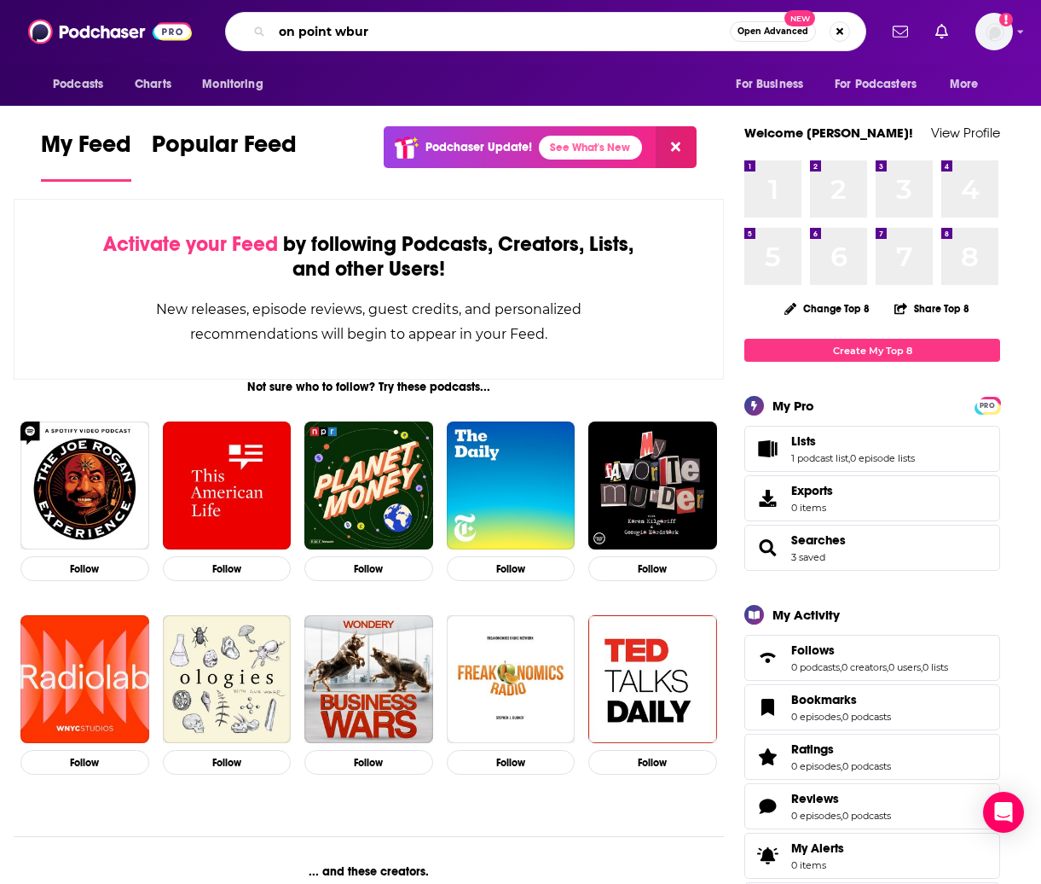 This screenshot has width=1041, height=884. Describe the element at coordinates (812, 490) in the screenshot. I see `span: Exports` at that location.